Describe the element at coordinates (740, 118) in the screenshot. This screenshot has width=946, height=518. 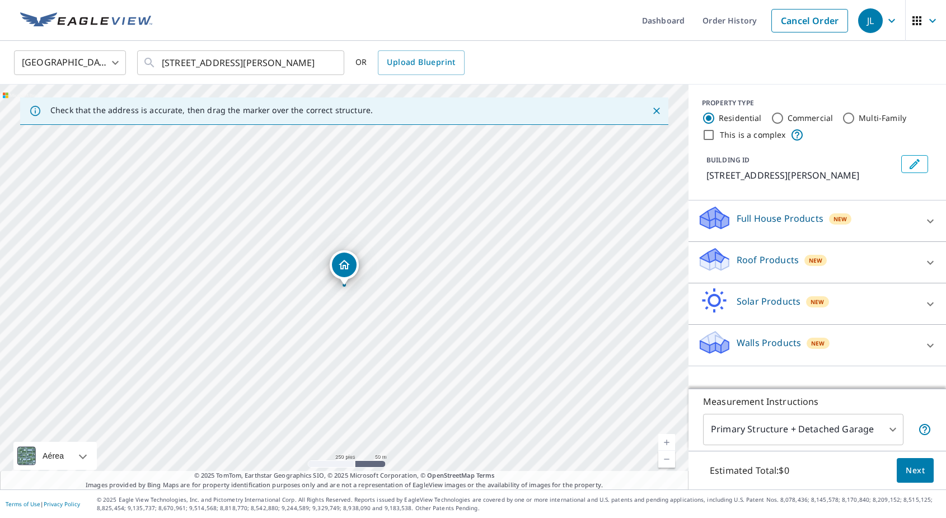
I see `label: Residential` at that location.